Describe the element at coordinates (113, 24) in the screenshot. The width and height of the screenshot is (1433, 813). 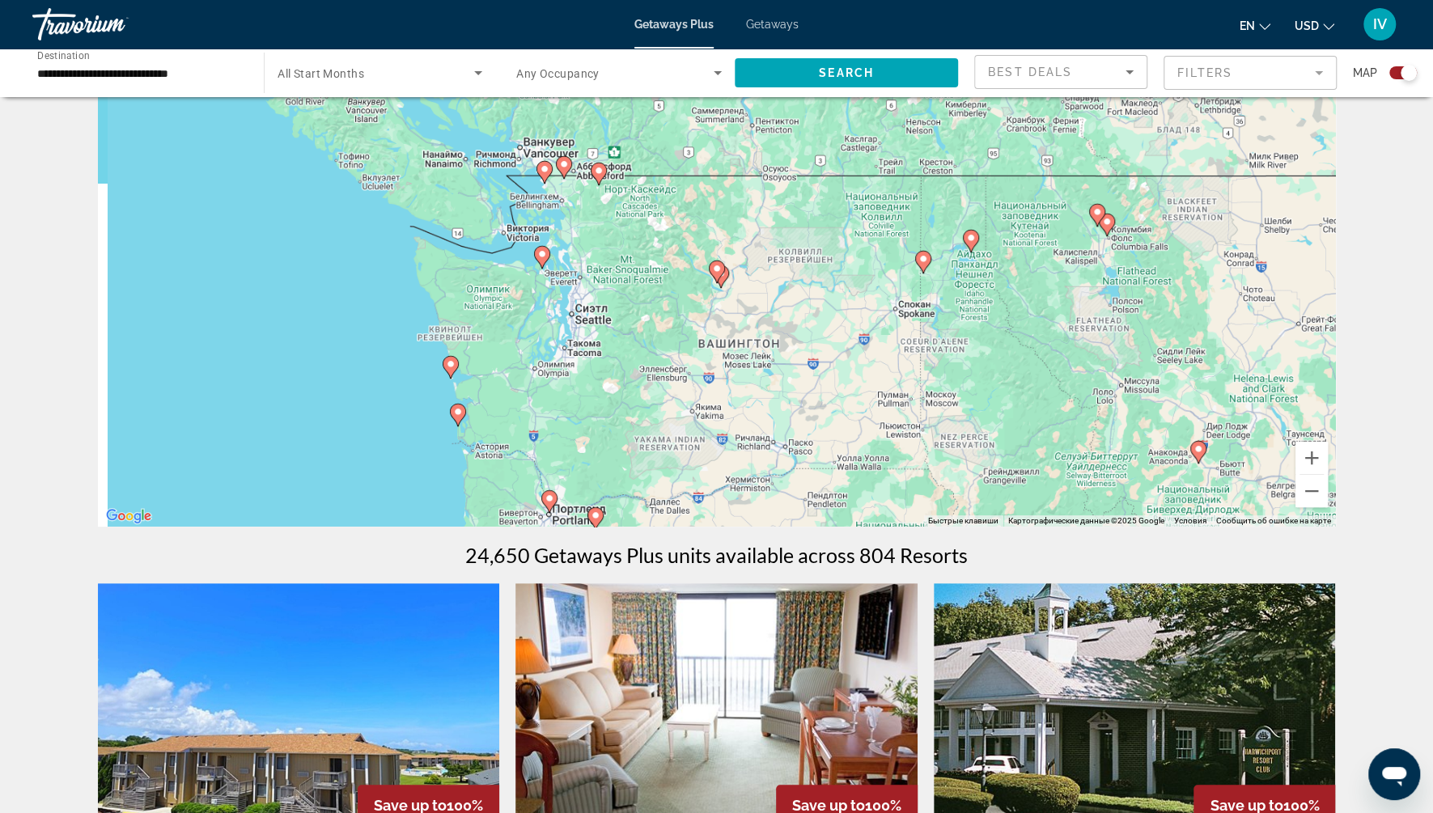
I see `a: Travorium` at that location.